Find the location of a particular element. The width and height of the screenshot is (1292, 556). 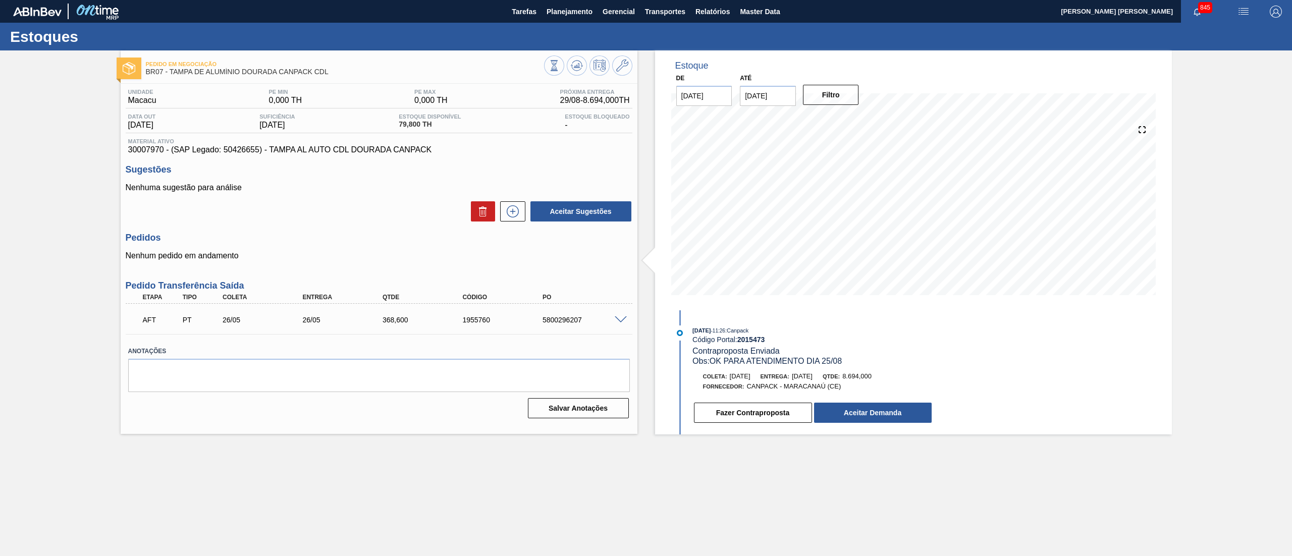

p: AFT is located at coordinates (162, 320).